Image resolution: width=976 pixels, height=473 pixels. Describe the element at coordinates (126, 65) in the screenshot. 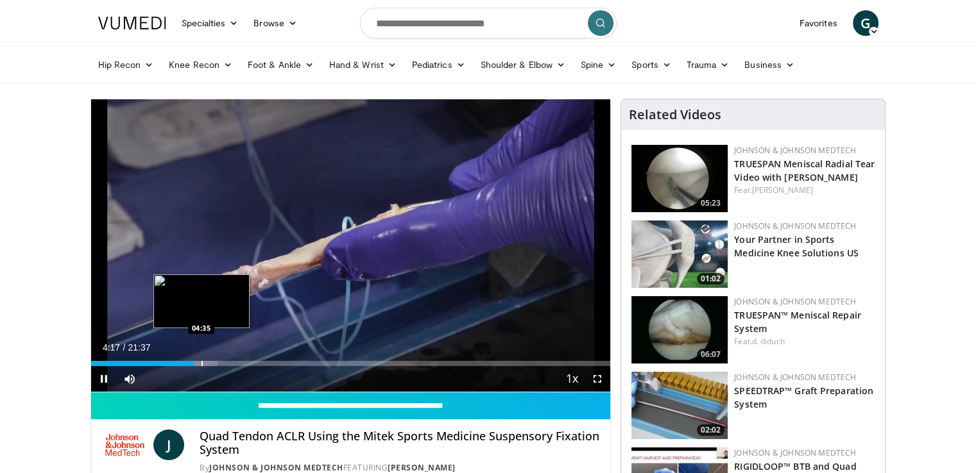

I see `a: Hip Recon` at that location.